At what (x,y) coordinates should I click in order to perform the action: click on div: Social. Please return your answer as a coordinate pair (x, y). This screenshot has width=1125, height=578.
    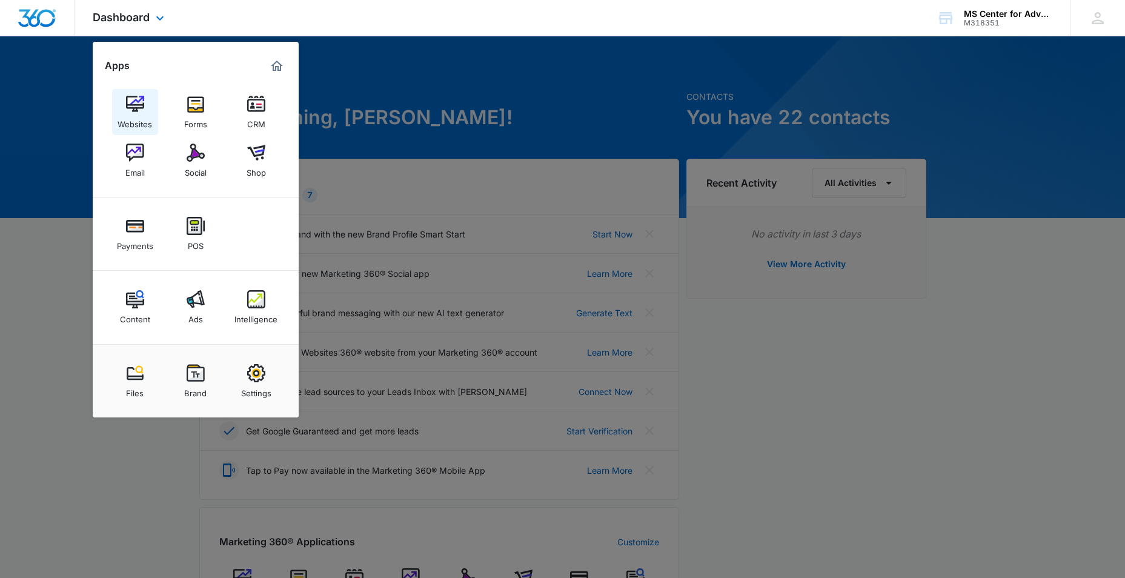
    Looking at the image, I should click on (196, 170).